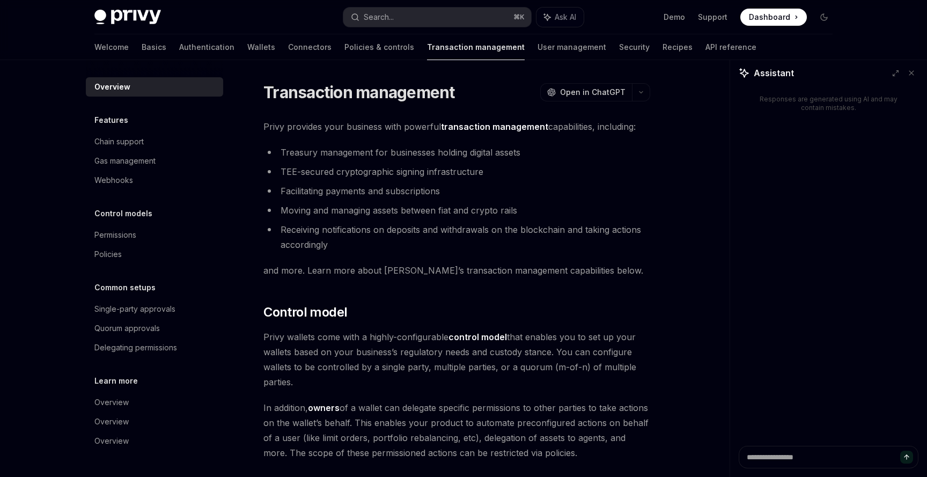  What do you see at coordinates (125, 288) in the screenshot?
I see `h5: Common setups` at bounding box center [125, 288].